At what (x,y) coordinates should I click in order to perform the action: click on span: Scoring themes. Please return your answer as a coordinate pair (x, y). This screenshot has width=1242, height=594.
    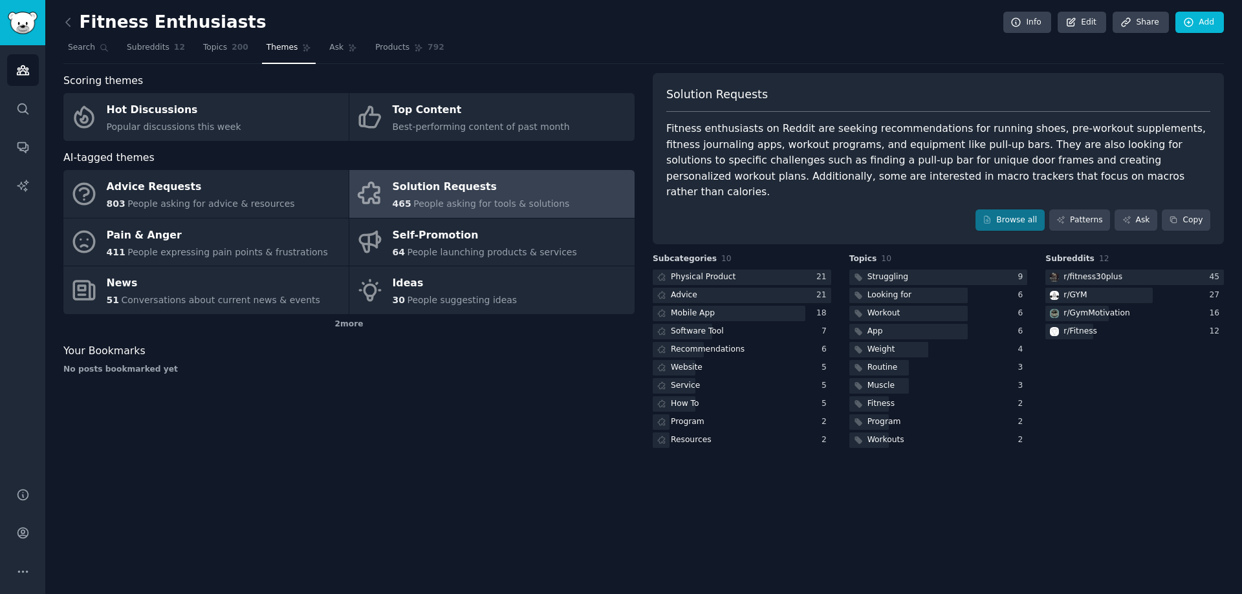
    Looking at the image, I should click on (103, 81).